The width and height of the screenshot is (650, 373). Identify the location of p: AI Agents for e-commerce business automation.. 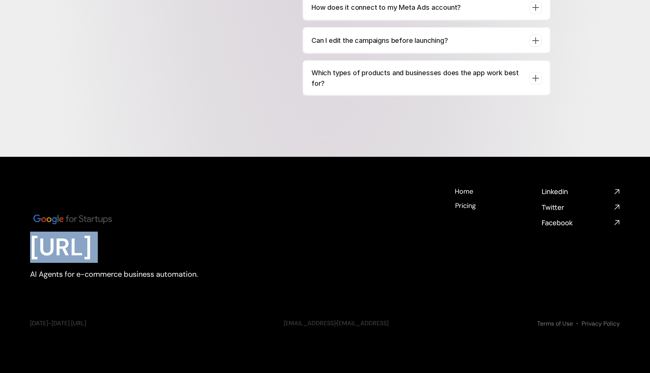
(134, 274).